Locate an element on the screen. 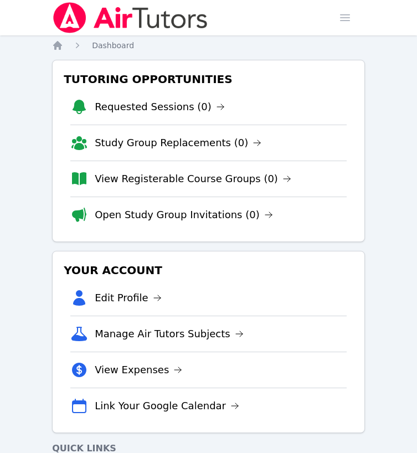 The image size is (417, 453). a: Manage Air Tutors Subjects is located at coordinates (169, 334).